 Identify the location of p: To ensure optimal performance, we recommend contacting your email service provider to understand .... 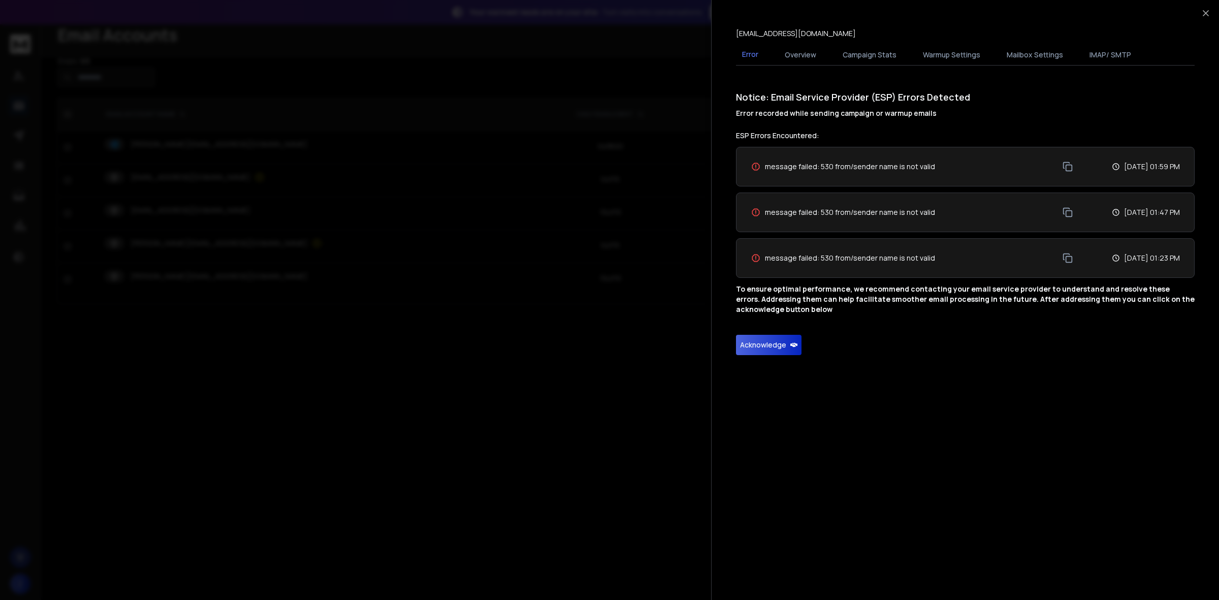
(965, 299).